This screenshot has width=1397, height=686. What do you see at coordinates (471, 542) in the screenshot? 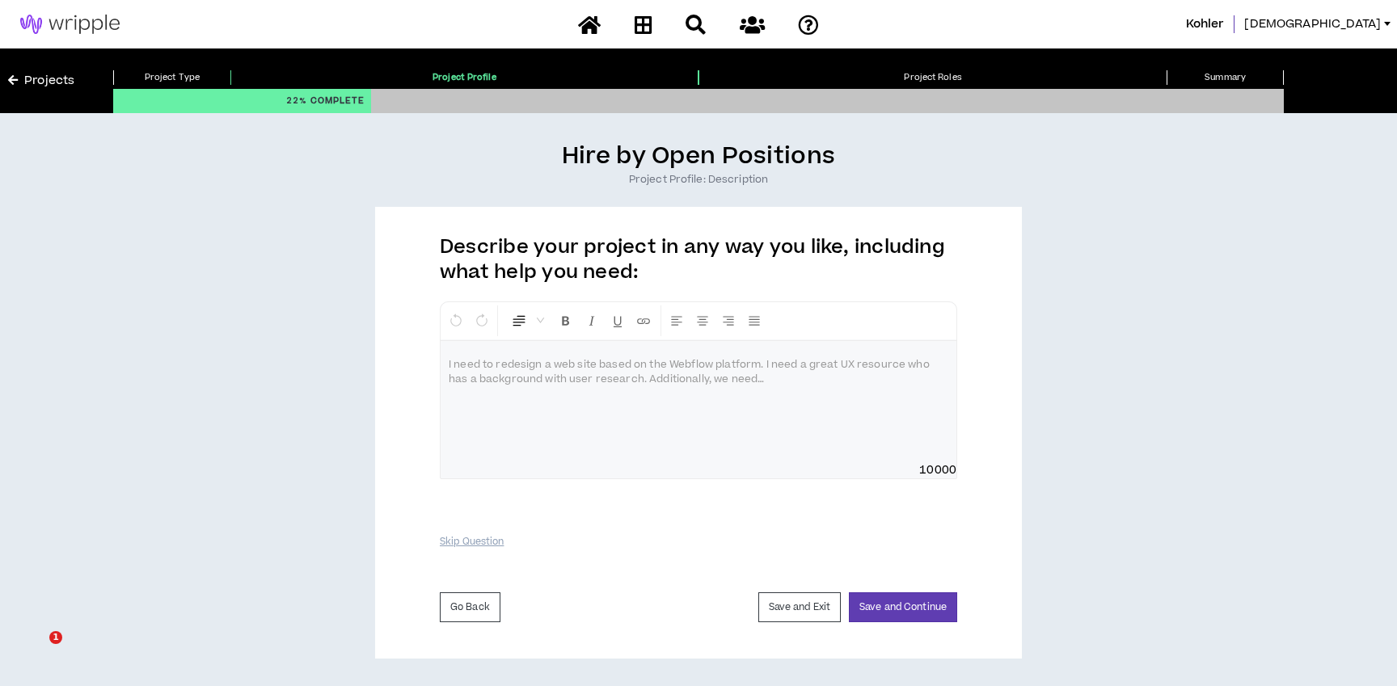
I see `button: Skip Question` at bounding box center [471, 542].